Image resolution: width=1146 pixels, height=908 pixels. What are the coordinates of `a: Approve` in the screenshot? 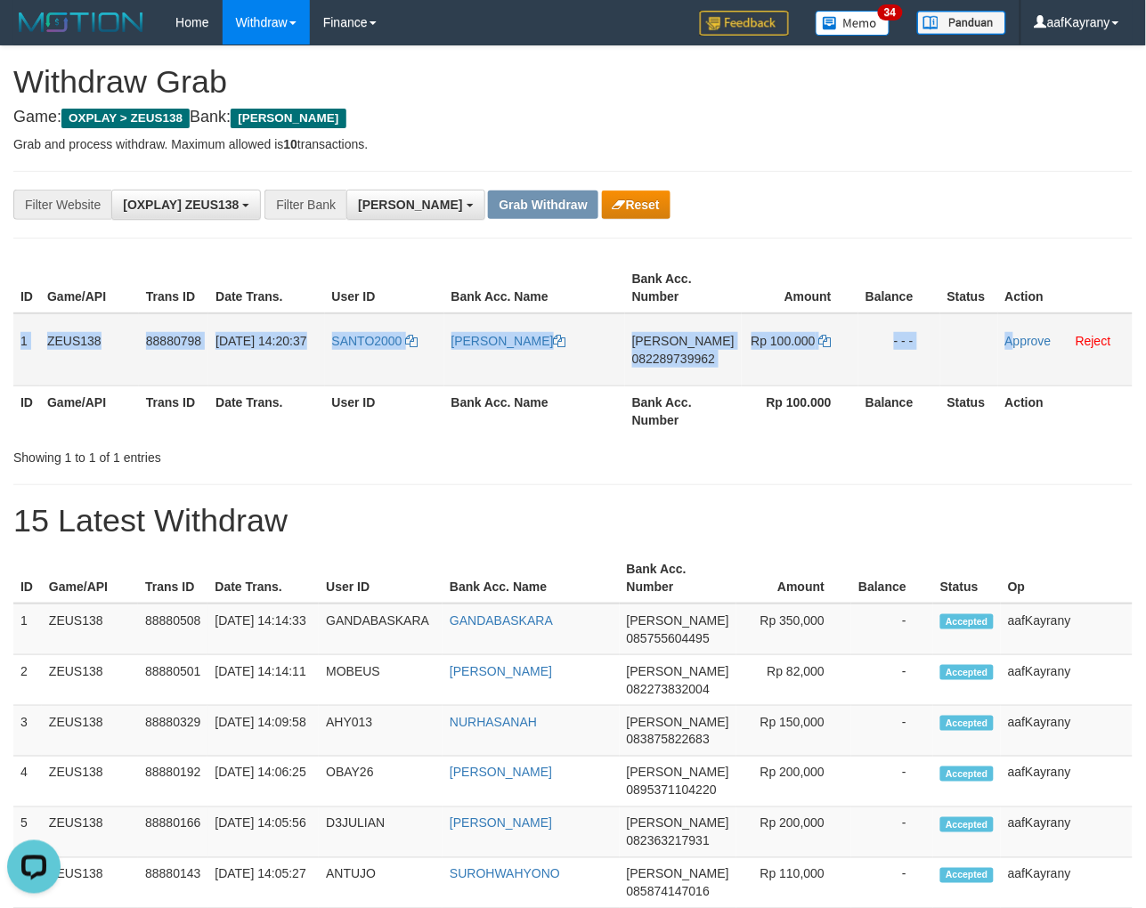 It's located at (1028, 341).